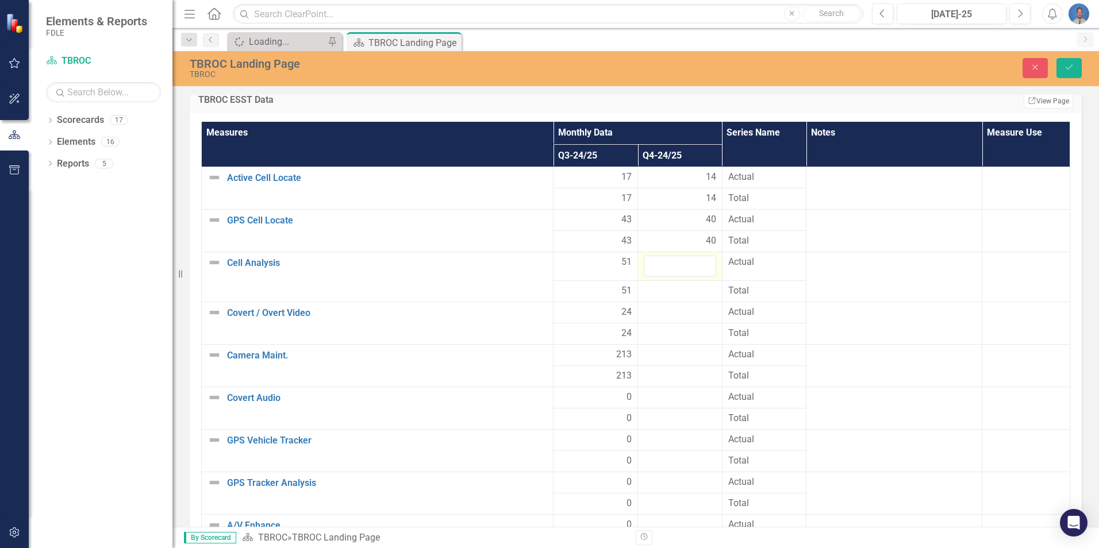  What do you see at coordinates (387, 263) in the screenshot?
I see `a: Cell Analysis` at bounding box center [387, 263].